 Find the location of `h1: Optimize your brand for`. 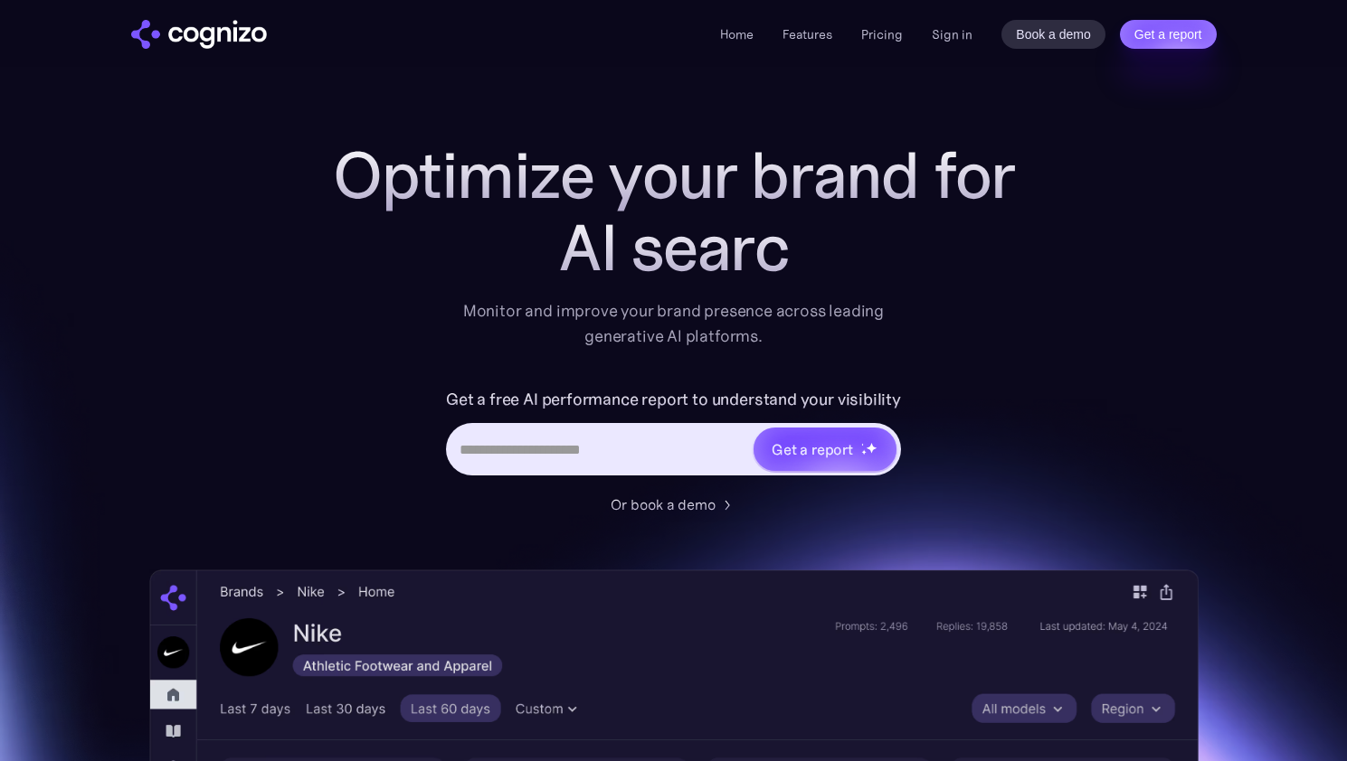

h1: Optimize your brand for is located at coordinates (674, 175).